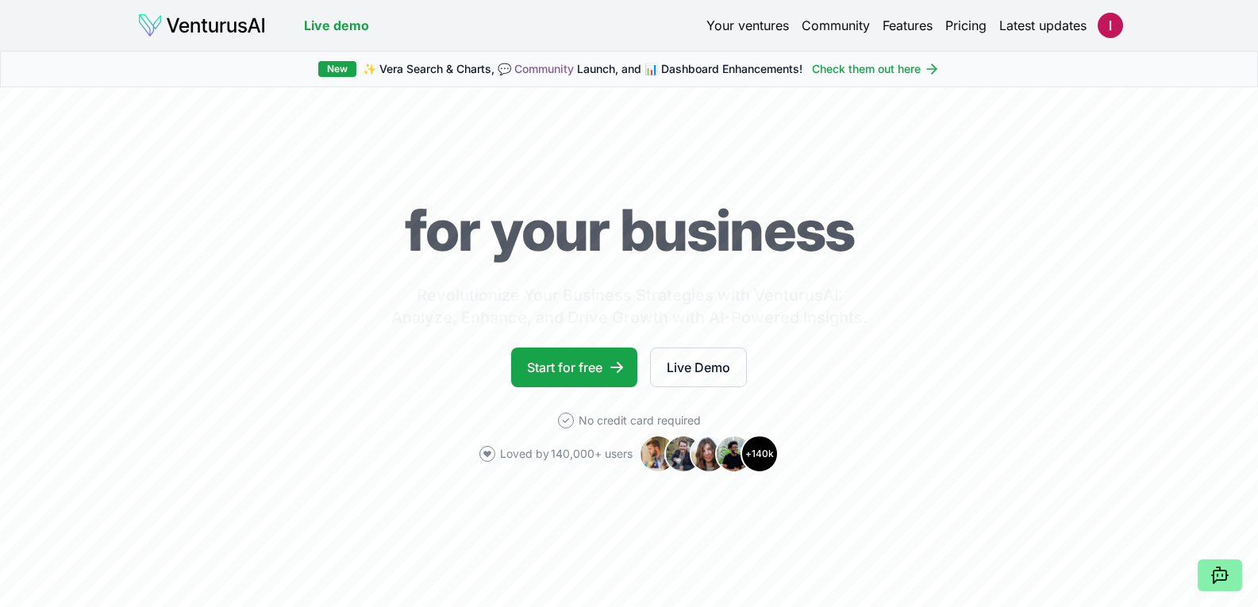 The width and height of the screenshot is (1258, 607). Describe the element at coordinates (658, 454) in the screenshot. I see `img: Avatar 1` at that location.